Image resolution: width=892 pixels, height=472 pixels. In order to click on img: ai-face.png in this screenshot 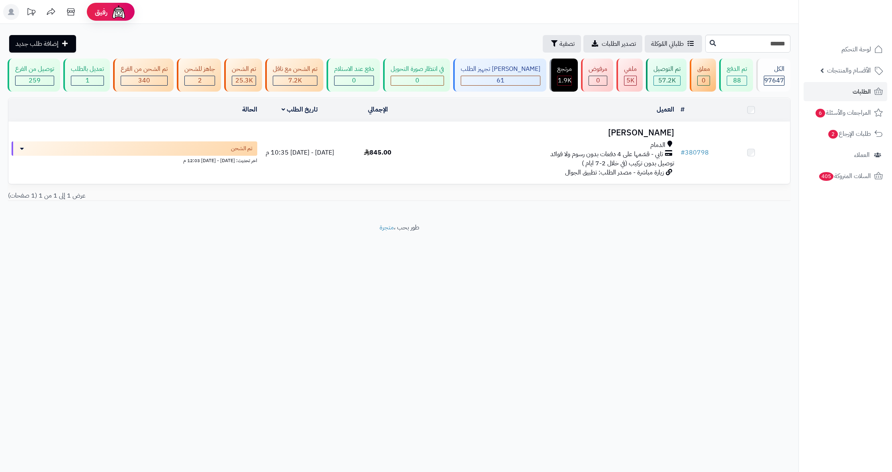, I will do `click(119, 12)`.